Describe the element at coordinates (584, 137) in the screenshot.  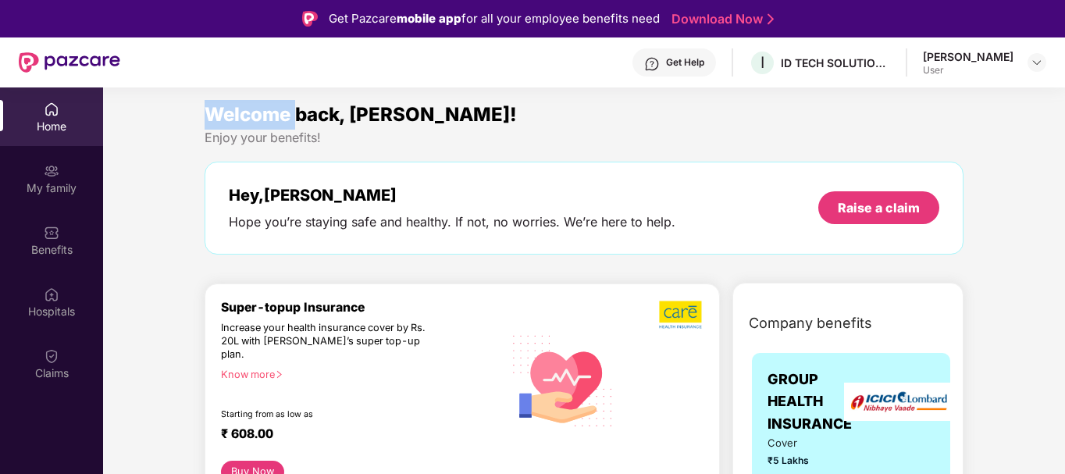
I see `div: Enjoy your benefits!` at that location.